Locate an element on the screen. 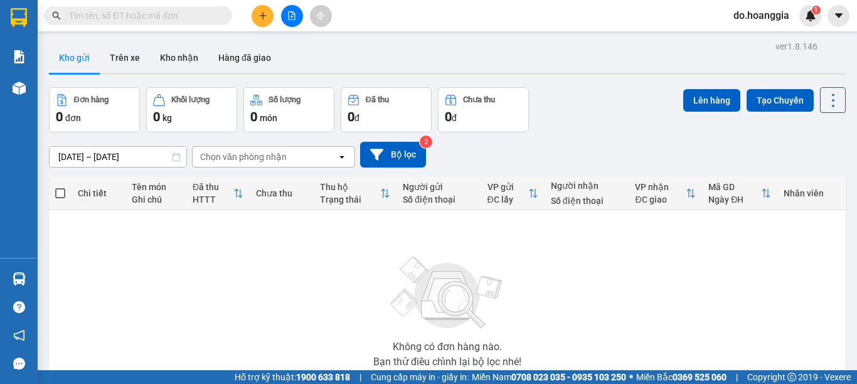 The height and width of the screenshot is (384, 857). div: Khối lượng is located at coordinates (190, 100).